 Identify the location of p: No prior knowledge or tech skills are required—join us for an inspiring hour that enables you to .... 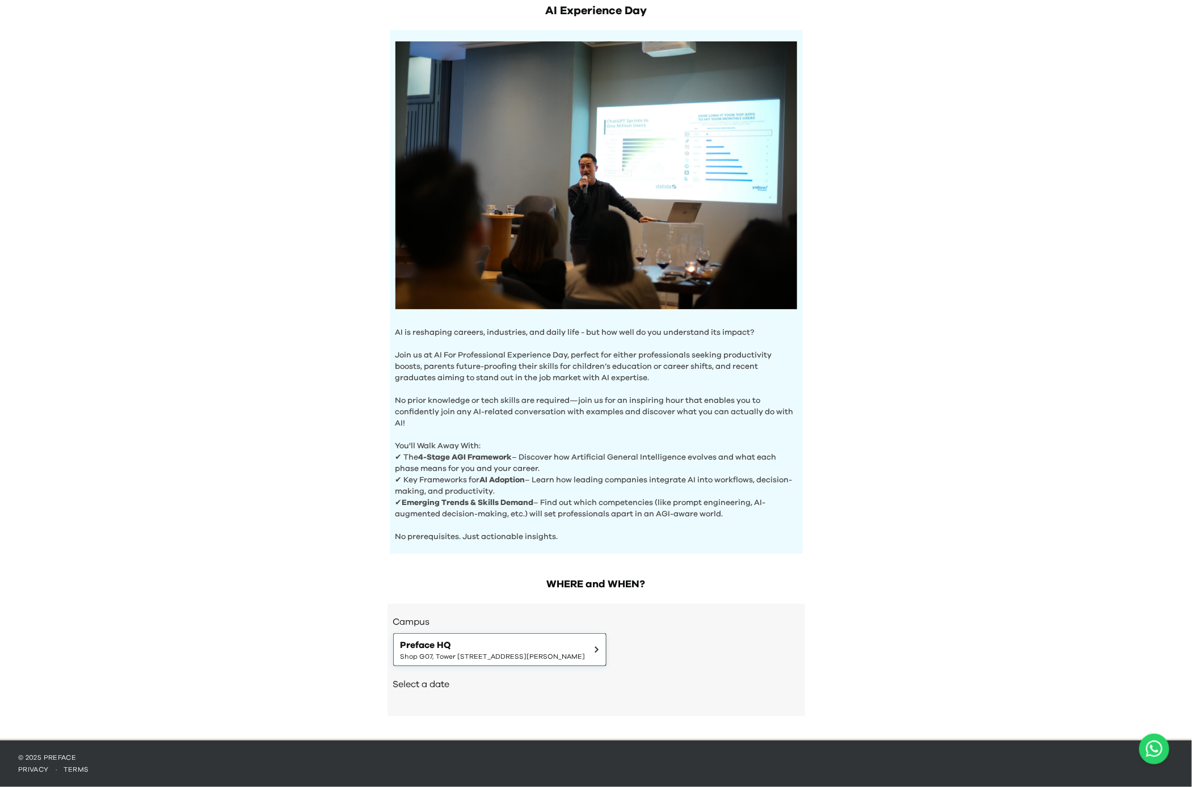
(596, 406).